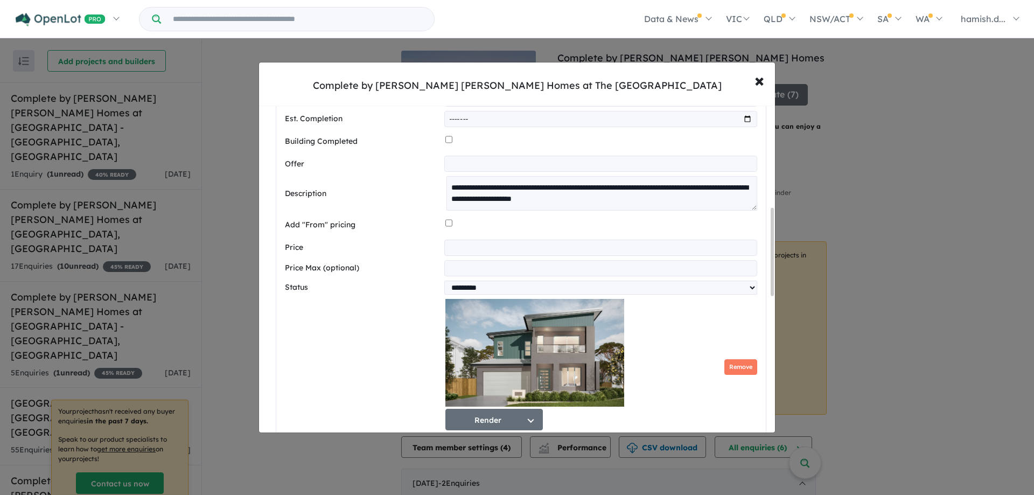 The image size is (1034, 495). Describe the element at coordinates (983, 19) in the screenshot. I see `span: hamish.d...` at that location.